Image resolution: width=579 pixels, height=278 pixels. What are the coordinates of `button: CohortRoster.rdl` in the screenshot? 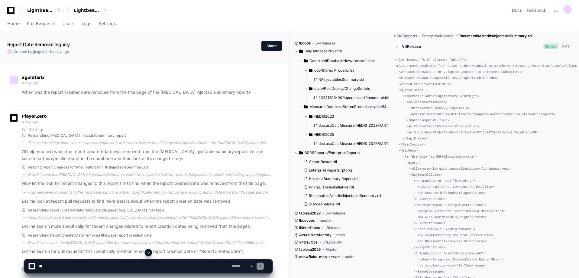 It's located at (342, 162).